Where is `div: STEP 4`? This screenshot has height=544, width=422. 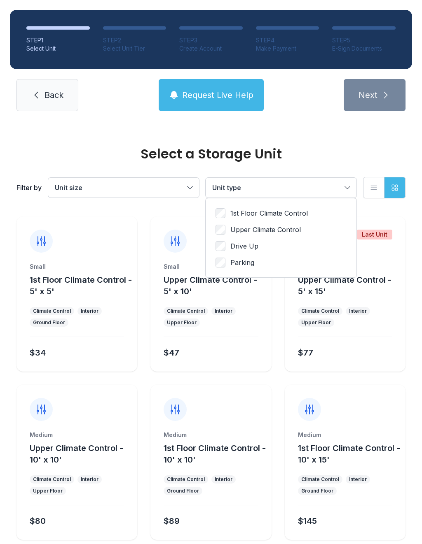 div: STEP 4 is located at coordinates (287, 40).